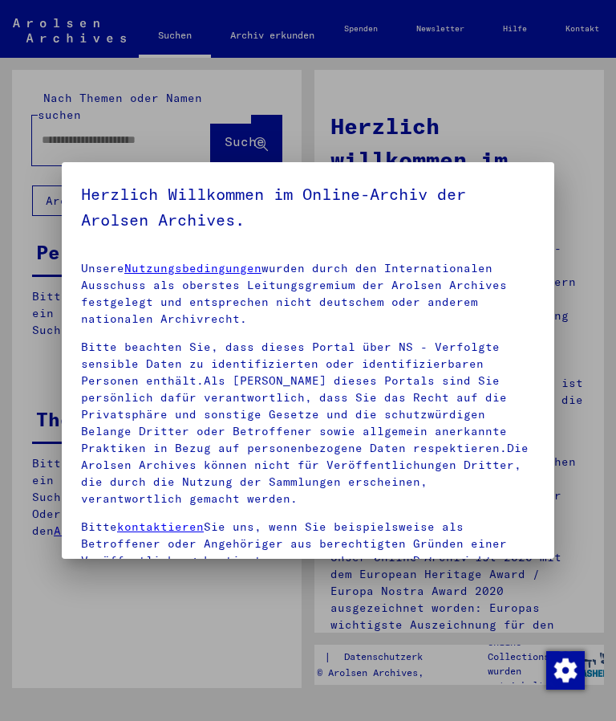 This screenshot has width=616, height=721. What do you see at coordinates (308, 294) in the screenshot?
I see `p: Unsere wurden durch den Internationalen Ausschuss als oberstes Leitungsgremium der Arolsen Archiv...` at bounding box center [308, 294].